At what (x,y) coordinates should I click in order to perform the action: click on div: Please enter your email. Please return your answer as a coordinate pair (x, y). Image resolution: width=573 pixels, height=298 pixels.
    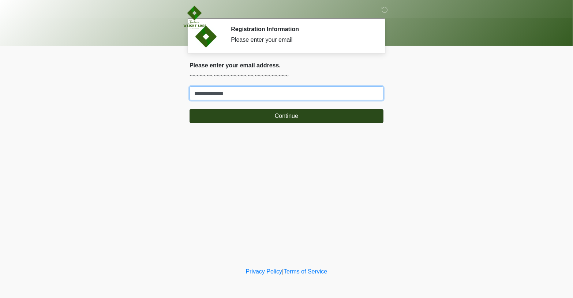
    Looking at the image, I should click on (301, 40).